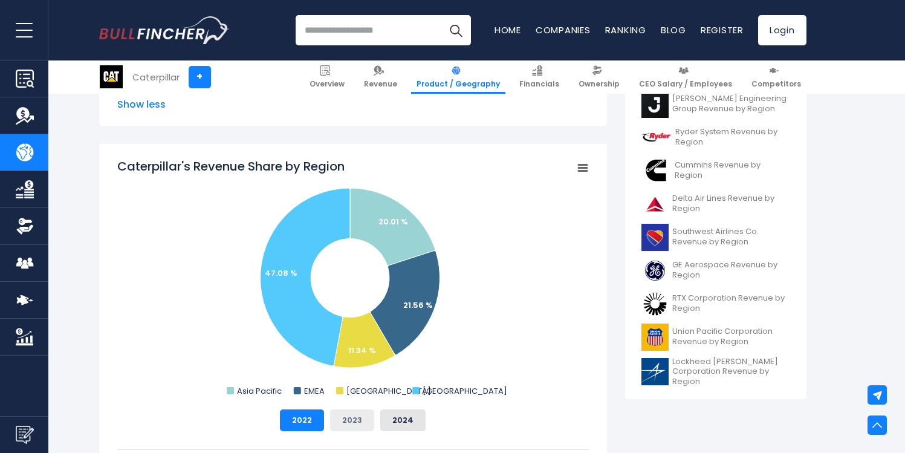 The width and height of the screenshot is (905, 453). I want to click on img: Ownership, so click(25, 226).